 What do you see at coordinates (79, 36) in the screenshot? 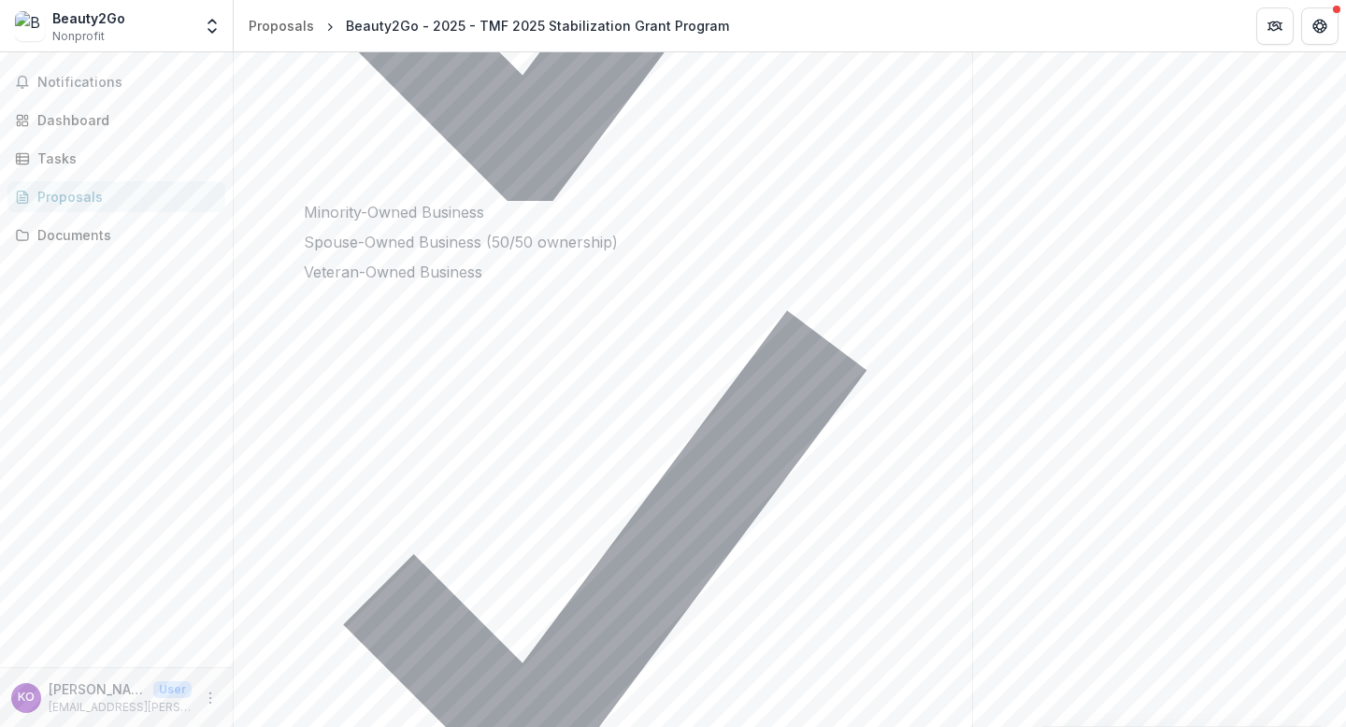
I see `span: Nonprofit` at bounding box center [79, 36].